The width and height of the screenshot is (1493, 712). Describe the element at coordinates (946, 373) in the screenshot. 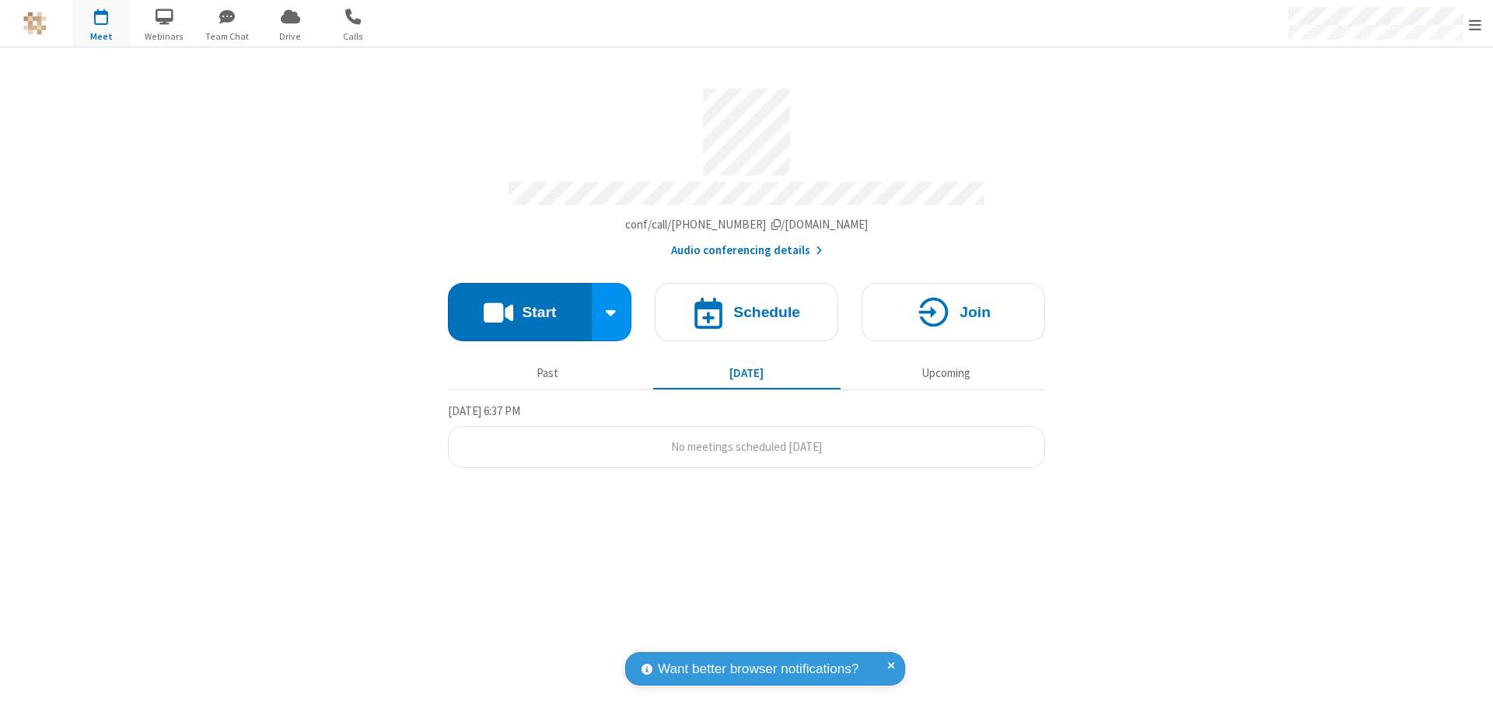

I see `button: Upcoming` at that location.